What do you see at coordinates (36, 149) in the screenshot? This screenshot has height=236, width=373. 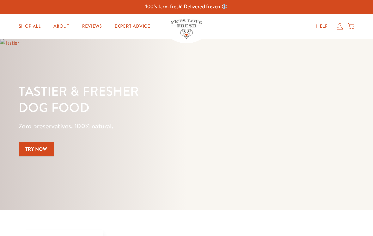 I see `a: Try Now` at bounding box center [36, 149].